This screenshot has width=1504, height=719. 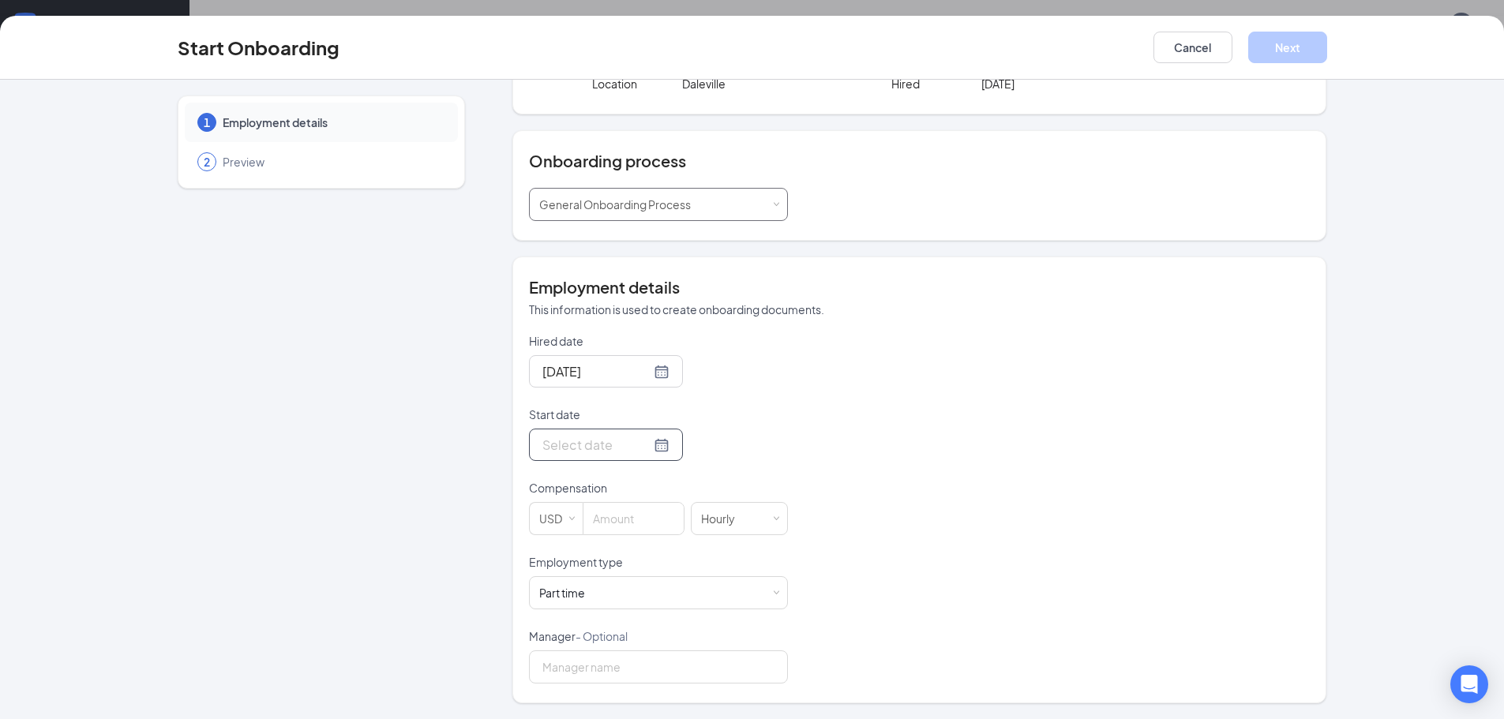 I want to click on span: - Optional, so click(x=602, y=636).